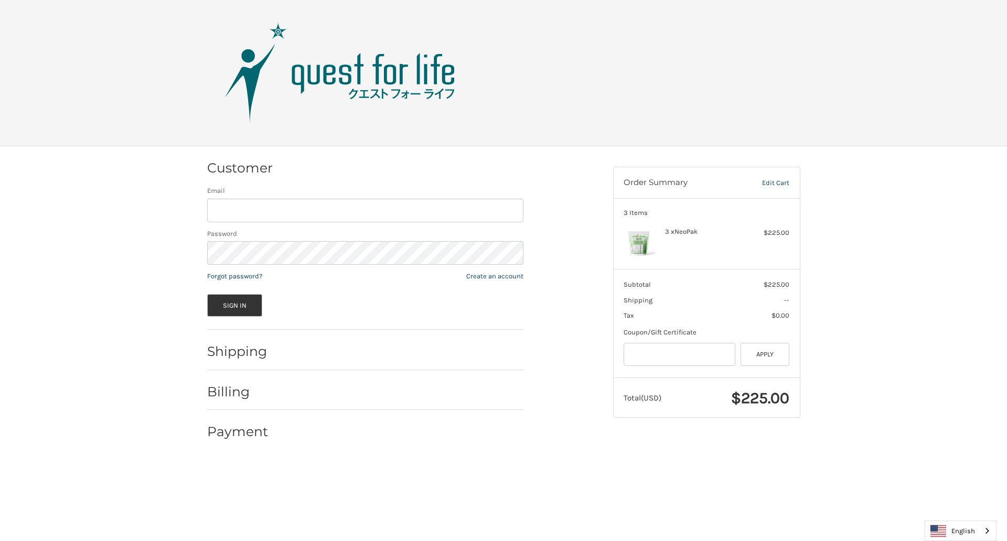 This screenshot has height=541, width=1007. I want to click on img: Quest Group, so click(340, 73).